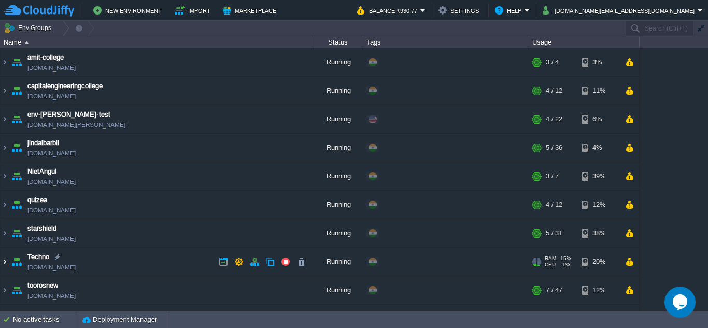  What do you see at coordinates (550, 265) in the screenshot?
I see `span: CPU` at bounding box center [550, 265].